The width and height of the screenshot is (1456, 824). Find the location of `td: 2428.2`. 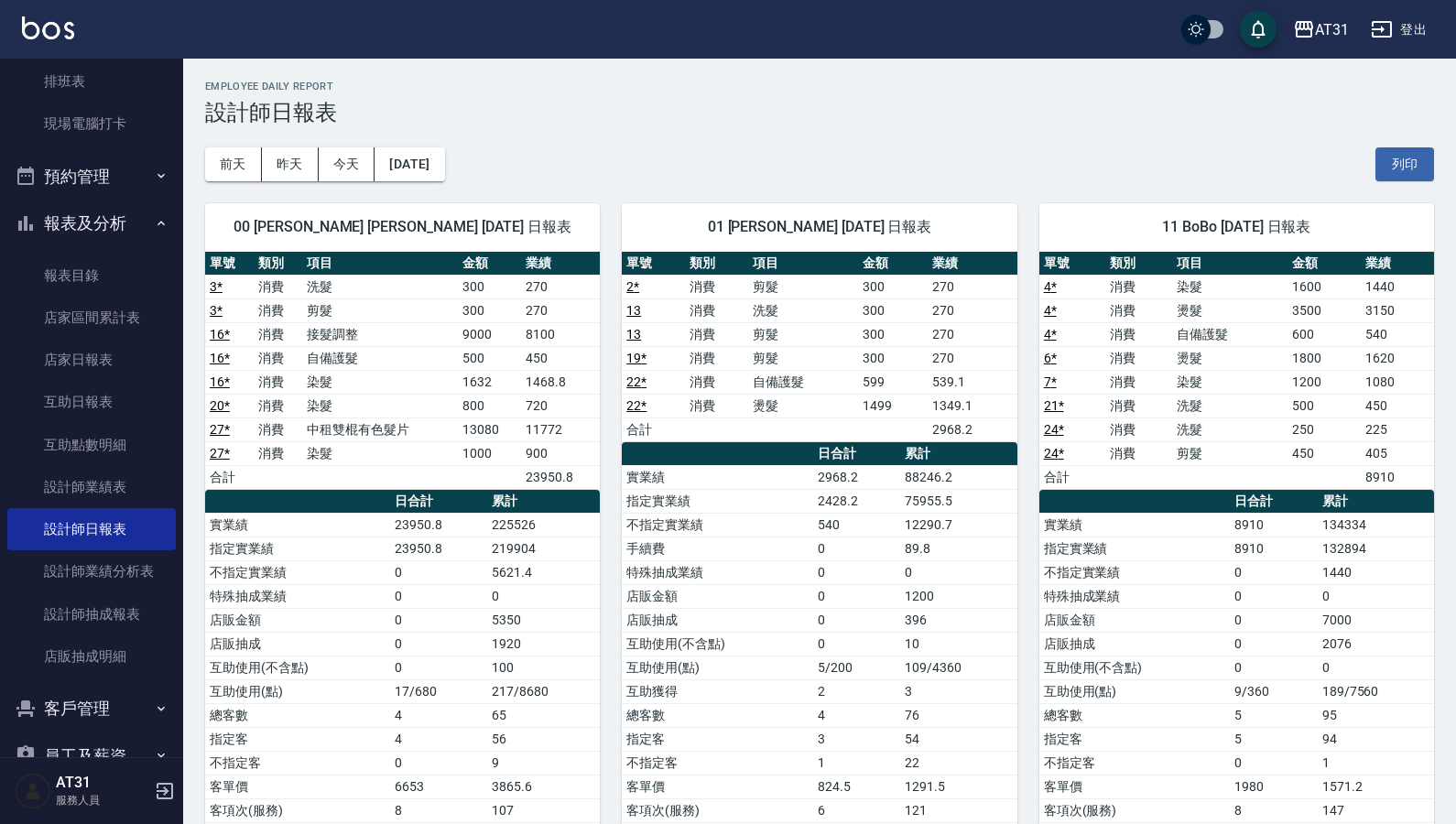

td: 2428.2 is located at coordinates (856, 501).